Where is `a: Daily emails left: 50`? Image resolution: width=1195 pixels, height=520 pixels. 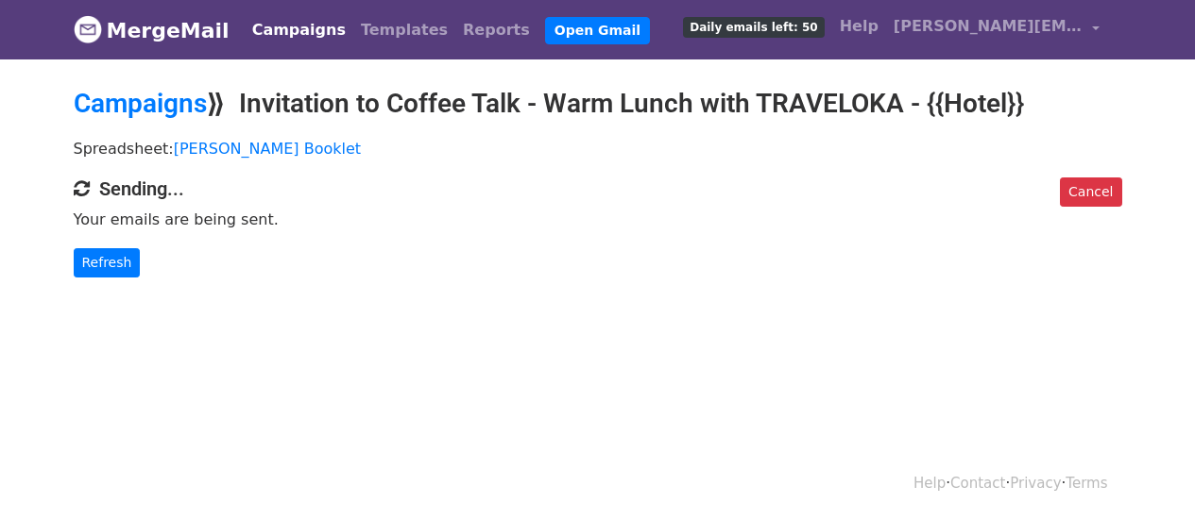 a: Daily emails left: 50 is located at coordinates (753, 26).